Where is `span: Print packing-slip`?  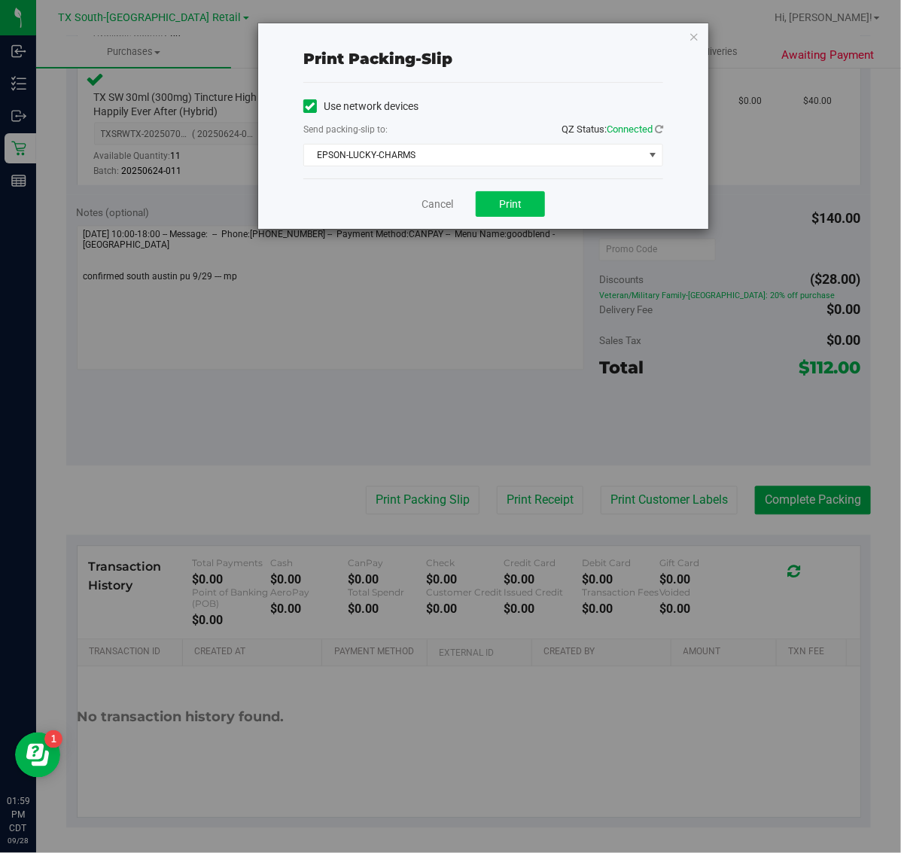
span: Print packing-slip is located at coordinates (378, 59).